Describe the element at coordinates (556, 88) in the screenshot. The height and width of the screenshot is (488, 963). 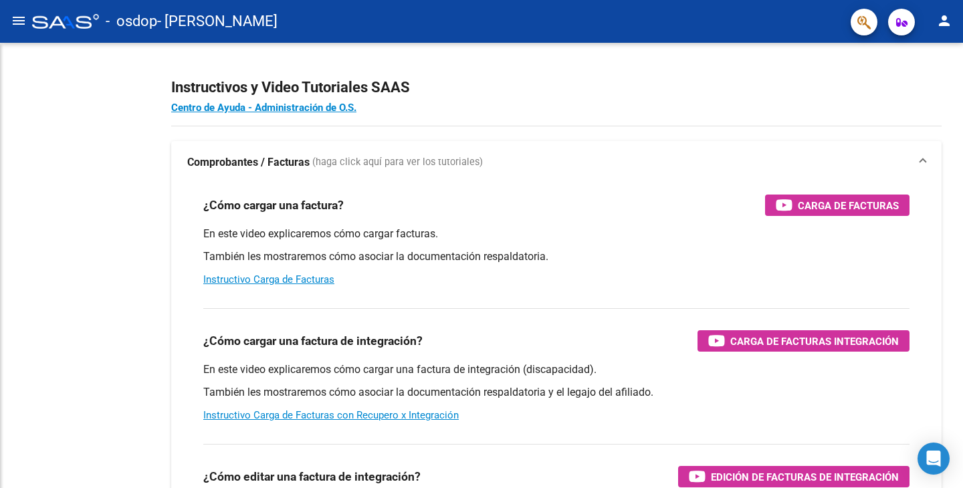
I see `h2: Instructivos y Video Tutoriales SAAS` at that location.